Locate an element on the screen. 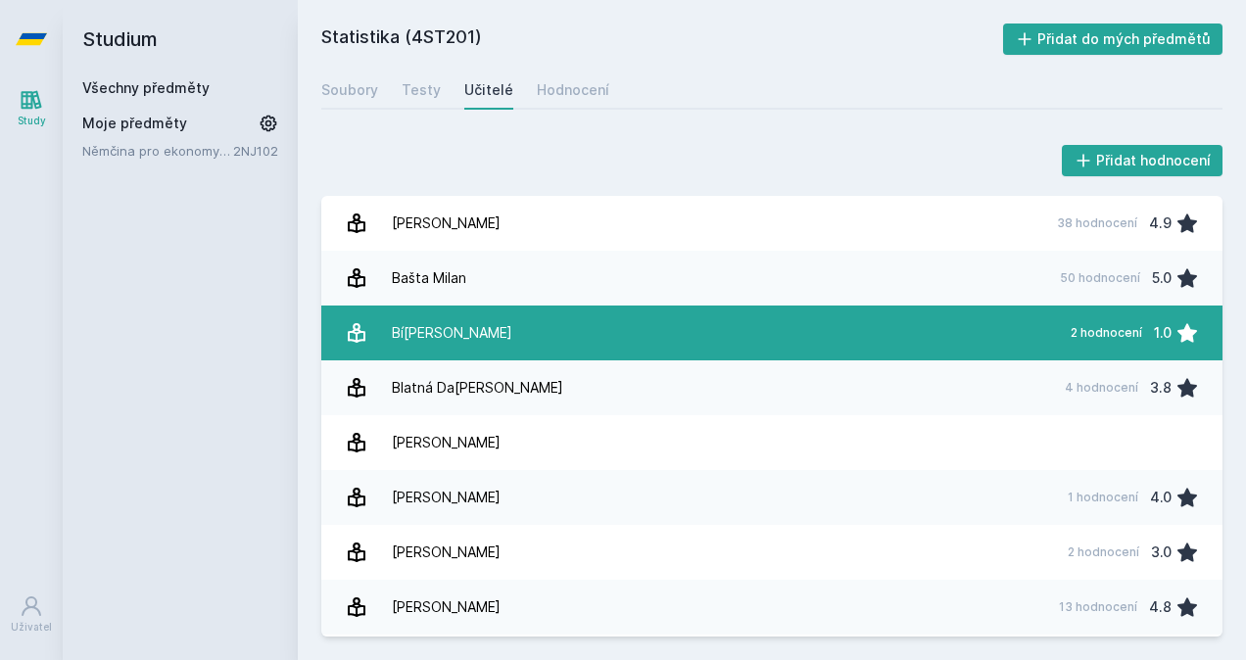 Image resolution: width=1246 pixels, height=660 pixels. button: Přidat hodnocení is located at coordinates (1142, 161).